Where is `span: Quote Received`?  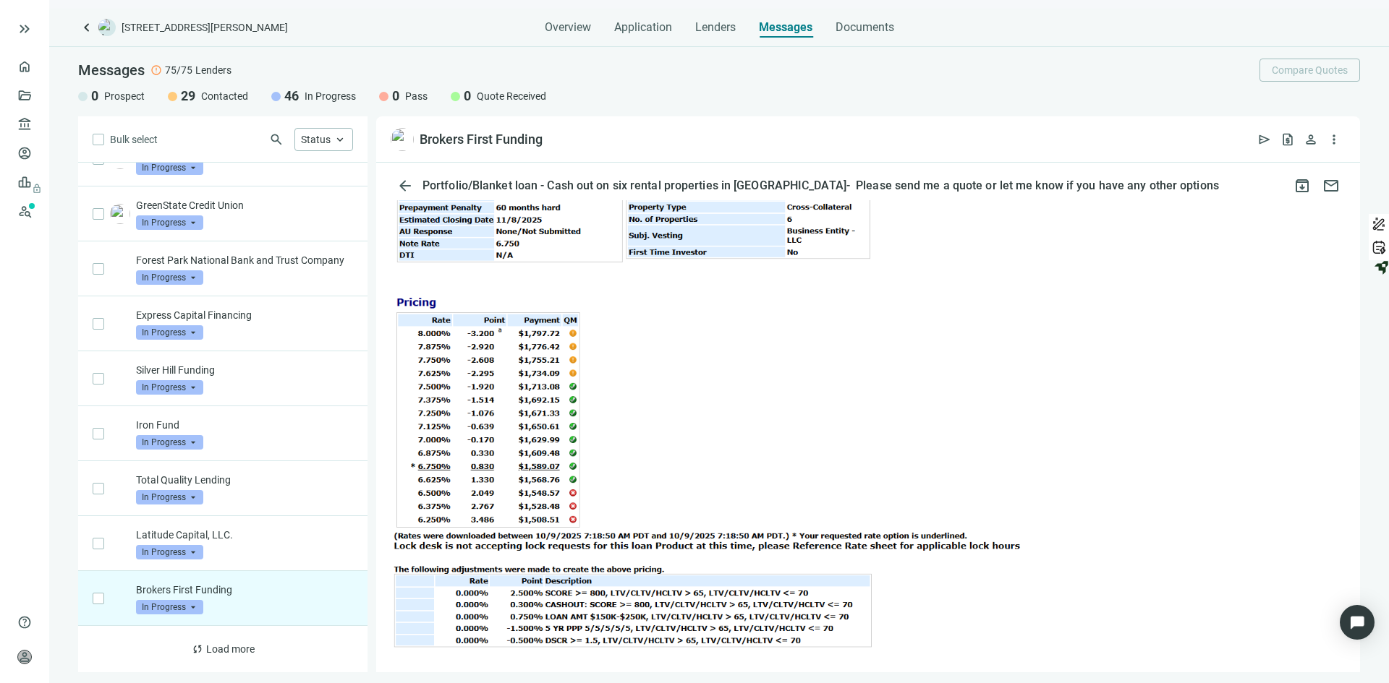 span: Quote Received is located at coordinates (511, 96).